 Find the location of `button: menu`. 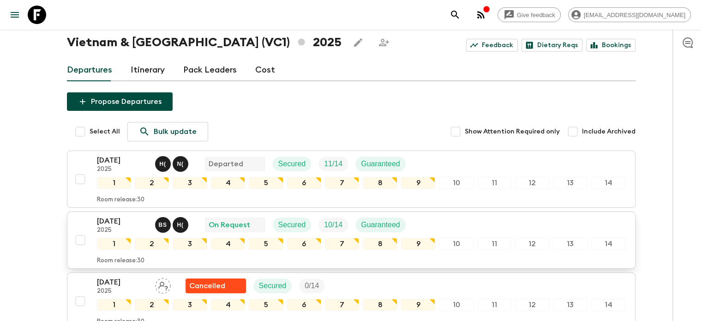

button: menu is located at coordinates (15, 15).